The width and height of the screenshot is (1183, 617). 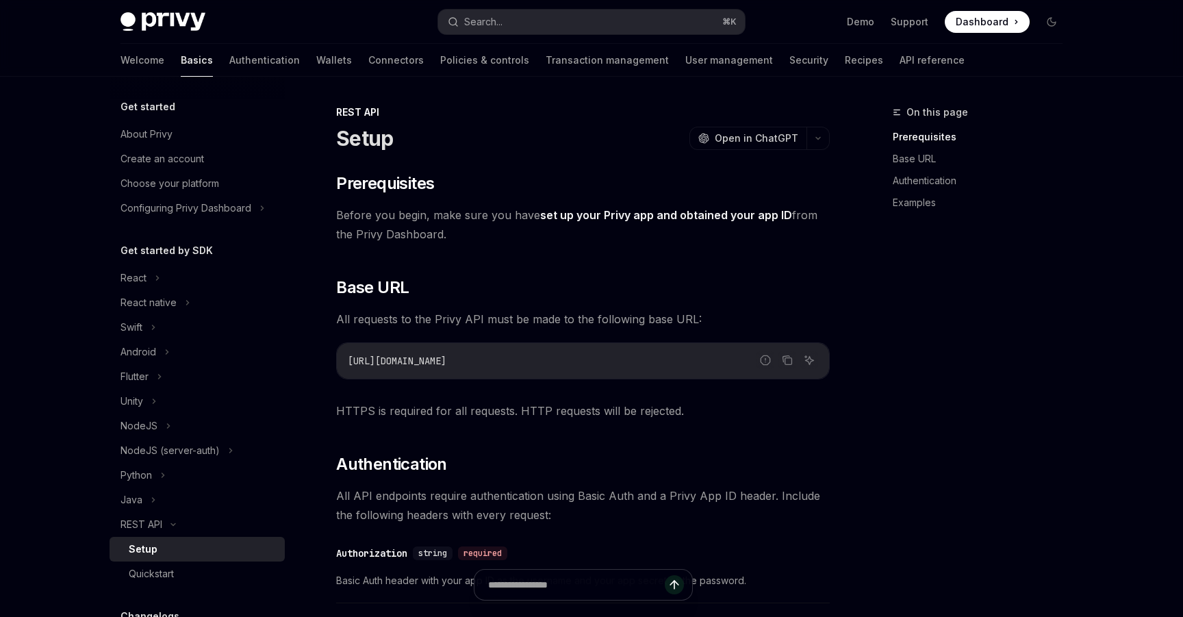 What do you see at coordinates (583, 505) in the screenshot?
I see `span: All API endpoints require authentication using Basic Auth and a Privy App ID header. Include the ...` at bounding box center [583, 505].